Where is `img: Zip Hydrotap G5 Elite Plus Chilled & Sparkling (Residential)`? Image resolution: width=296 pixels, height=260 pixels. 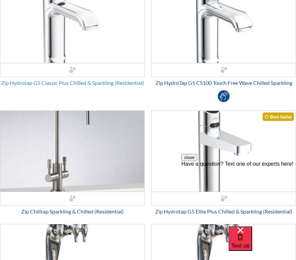
img: Zip Hydrotap G5 Elite Plus Chilled & Sparkling (Residential) is located at coordinates (223, 151).